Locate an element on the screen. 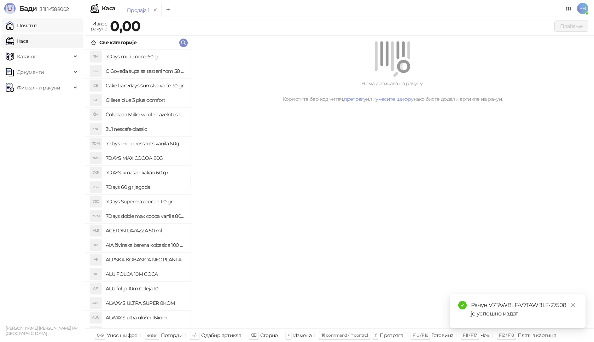 The image size is (594, 342). div: Рачун V7TAWBLF-V7TAWBLF-27508 је успешно издат is located at coordinates (524, 309).